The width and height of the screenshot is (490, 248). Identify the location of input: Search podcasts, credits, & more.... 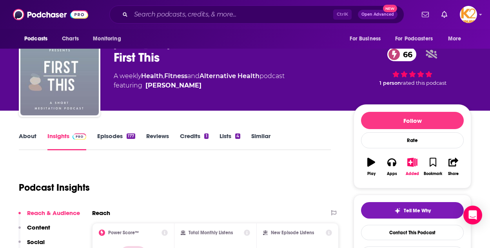
(232, 14).